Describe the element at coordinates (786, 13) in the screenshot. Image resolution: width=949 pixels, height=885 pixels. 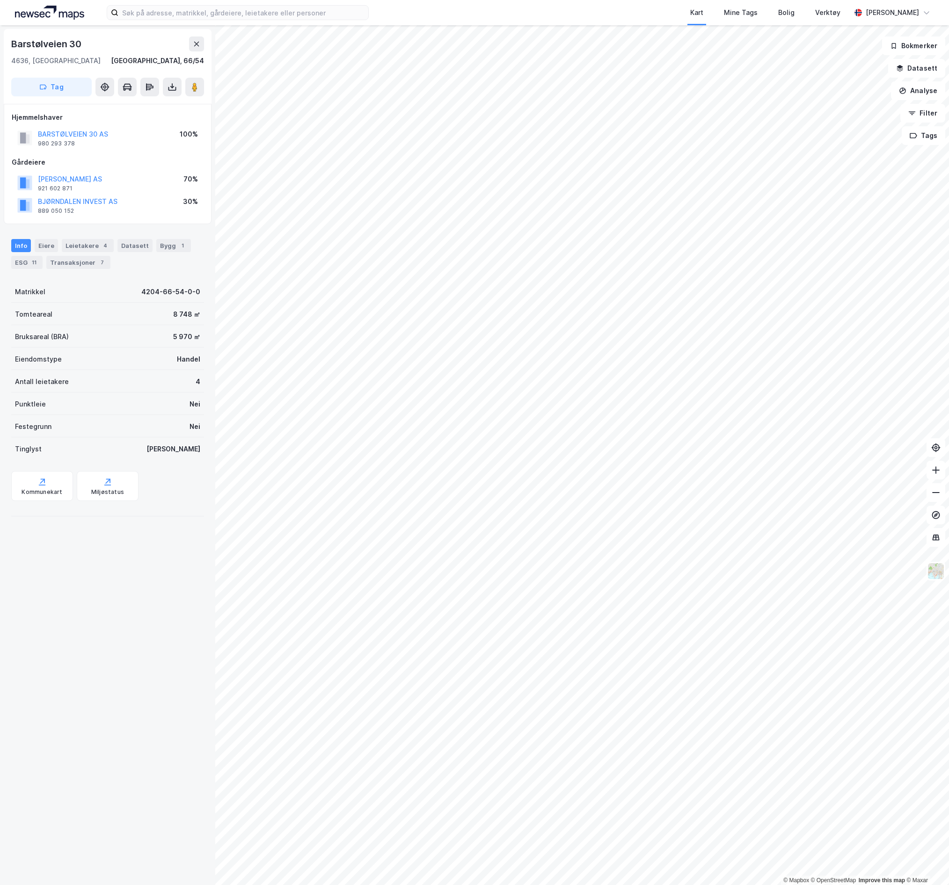
I see `div: Bolig` at that location.